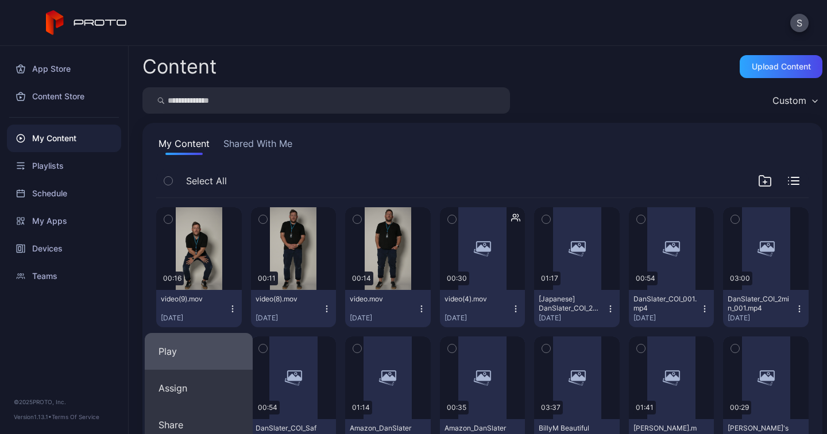 The width and height of the screenshot is (827, 434). Describe the element at coordinates (64, 276) in the screenshot. I see `a: Teams` at that location.